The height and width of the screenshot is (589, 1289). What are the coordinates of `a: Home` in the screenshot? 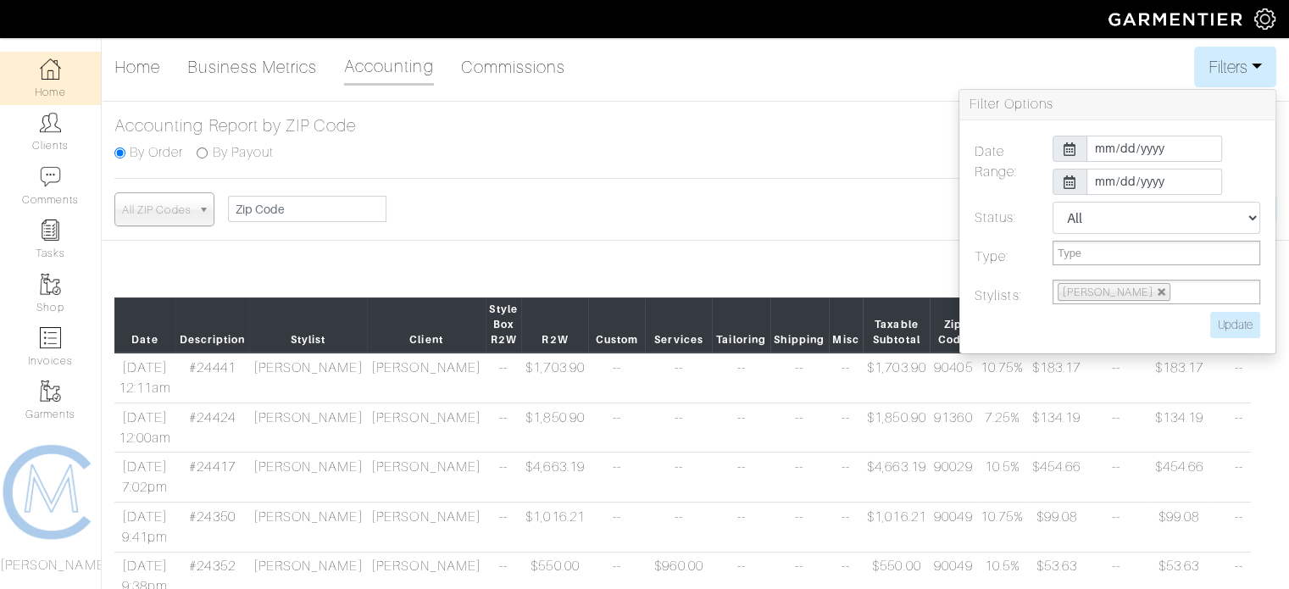 It's located at (137, 67).